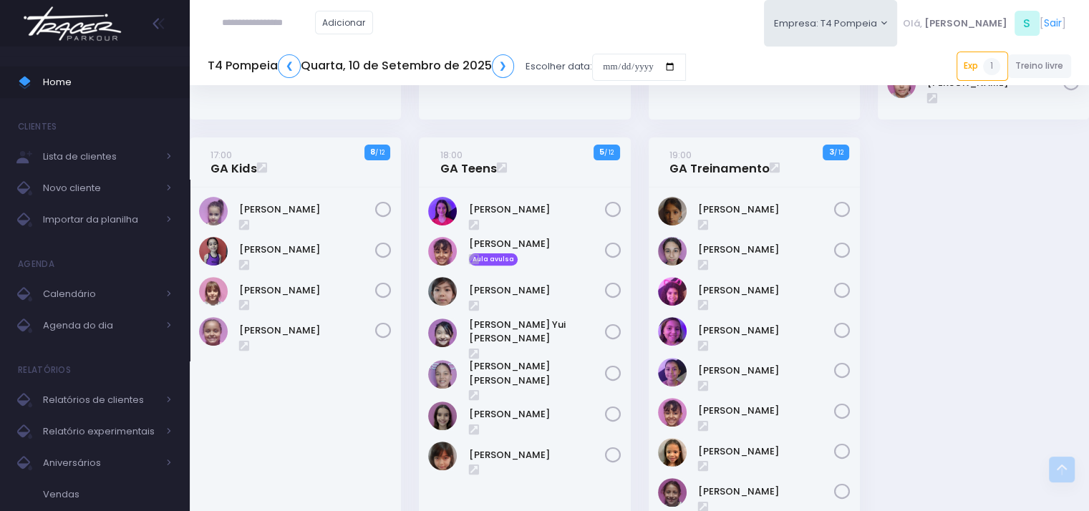 This screenshot has width=1089, height=511. What do you see at coordinates (442, 456) in the screenshot?
I see `img: nara marino iwamizu` at bounding box center [442, 456].